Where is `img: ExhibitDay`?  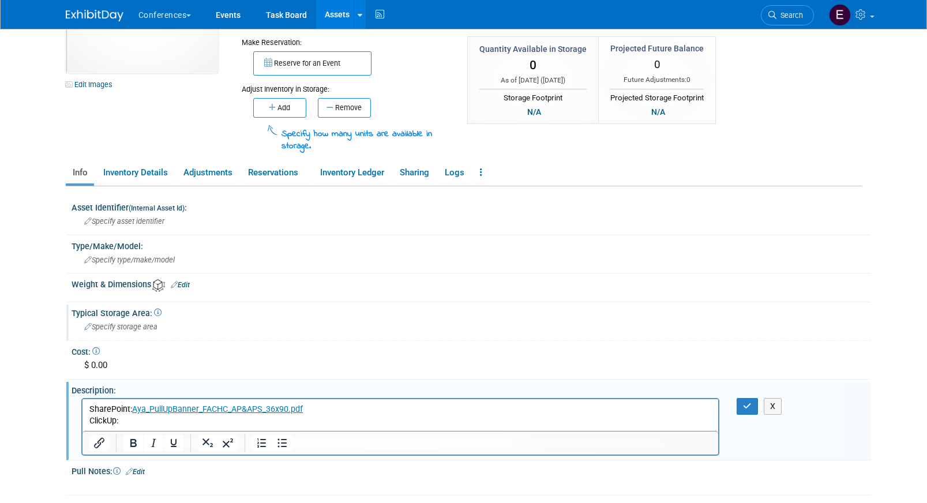 img: ExhibitDay is located at coordinates (95, 16).